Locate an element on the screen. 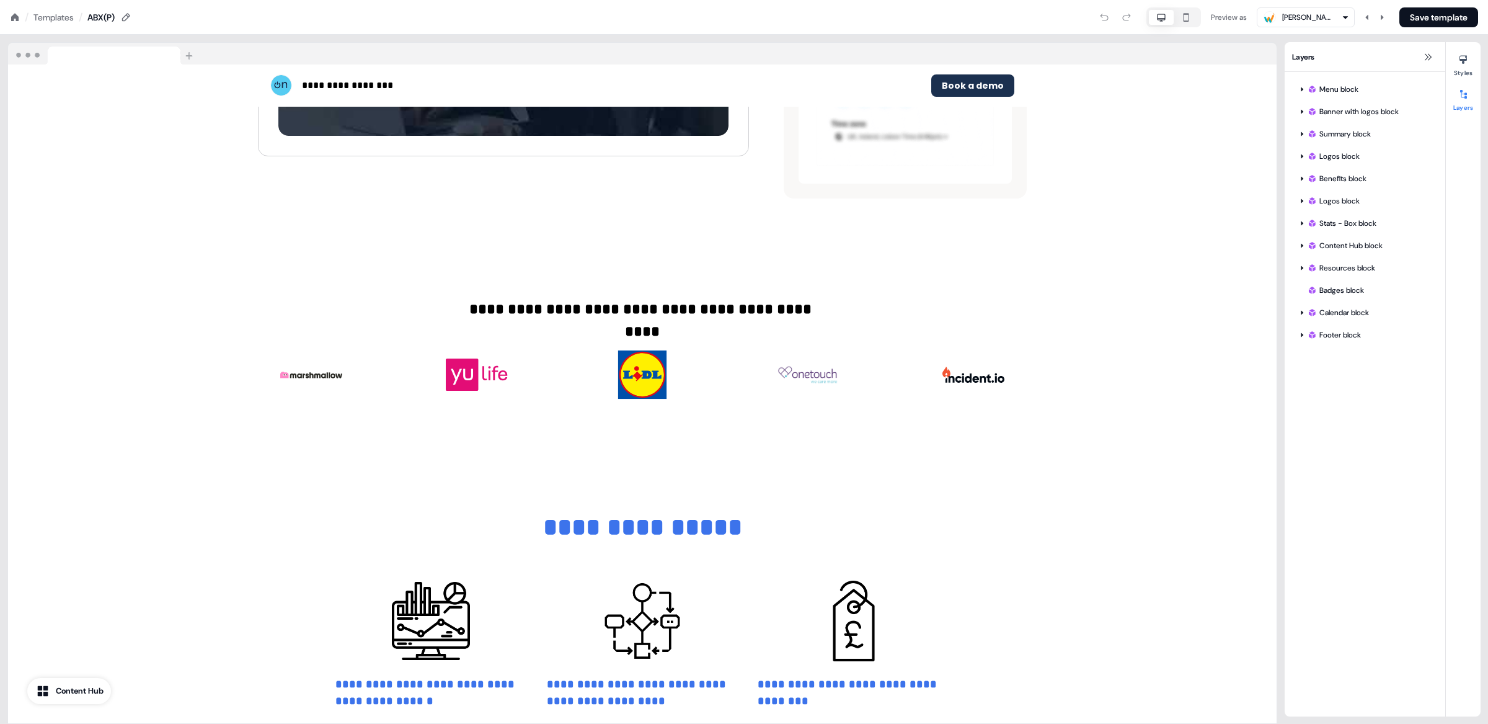 This screenshot has width=1488, height=724. div: ABX(P) is located at coordinates (101, 17).